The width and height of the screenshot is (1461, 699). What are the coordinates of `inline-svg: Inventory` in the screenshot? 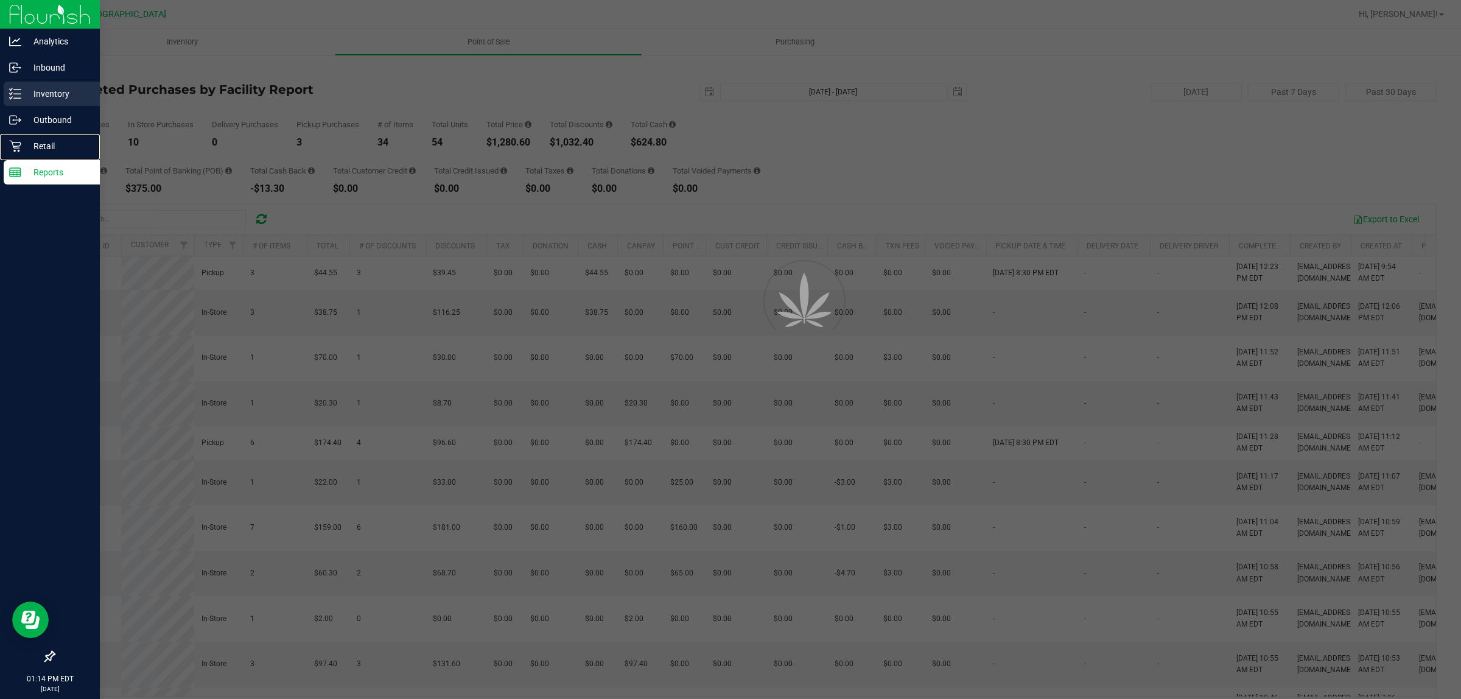 It's located at (15, 94).